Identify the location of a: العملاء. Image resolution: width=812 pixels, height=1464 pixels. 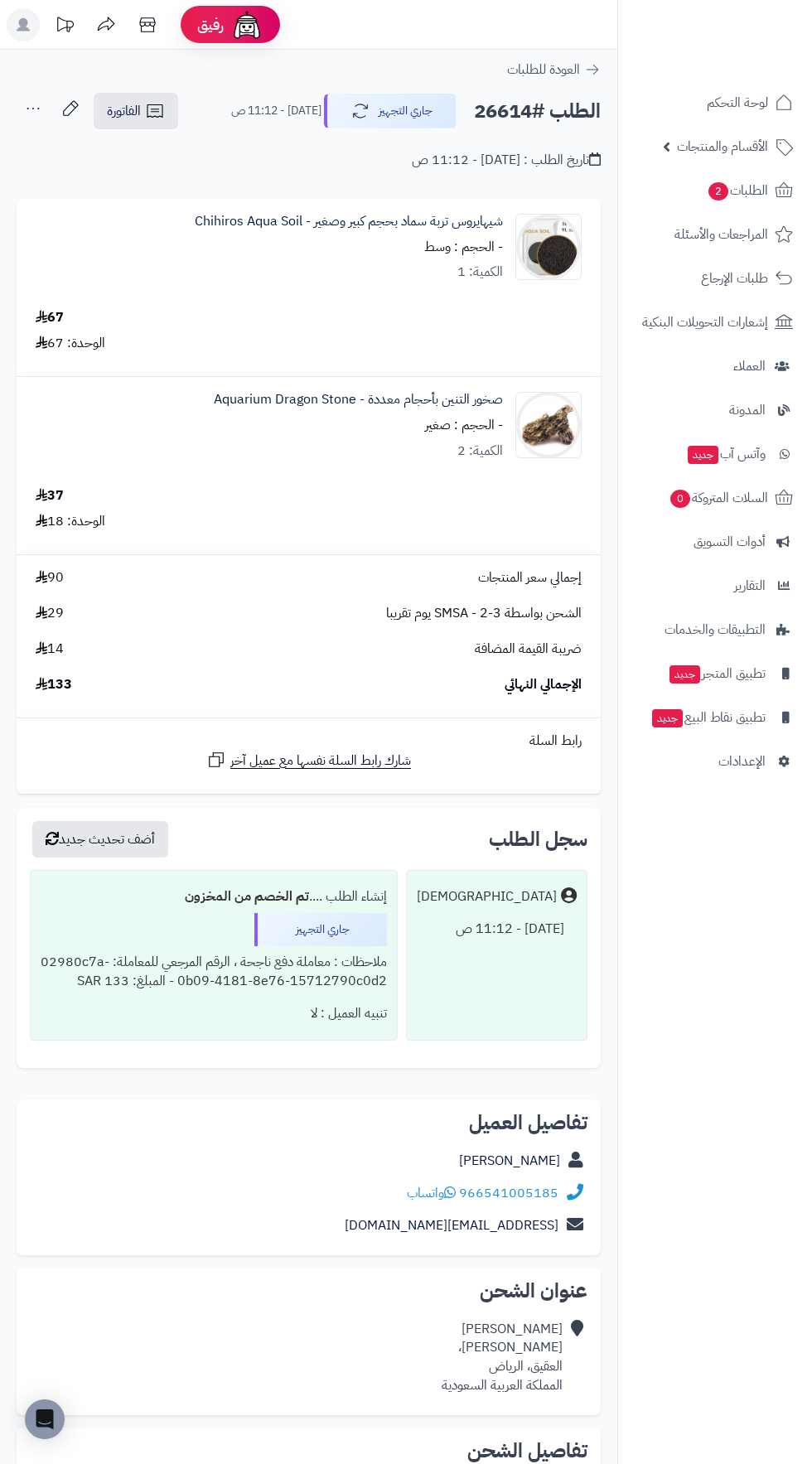
(715, 366).